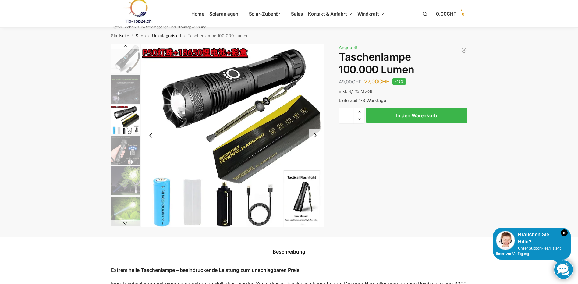 The width and height of the screenshot is (578, 284). What do you see at coordinates (452, 14) in the screenshot?
I see `a: 0,00CHF 0` at bounding box center [452, 14].